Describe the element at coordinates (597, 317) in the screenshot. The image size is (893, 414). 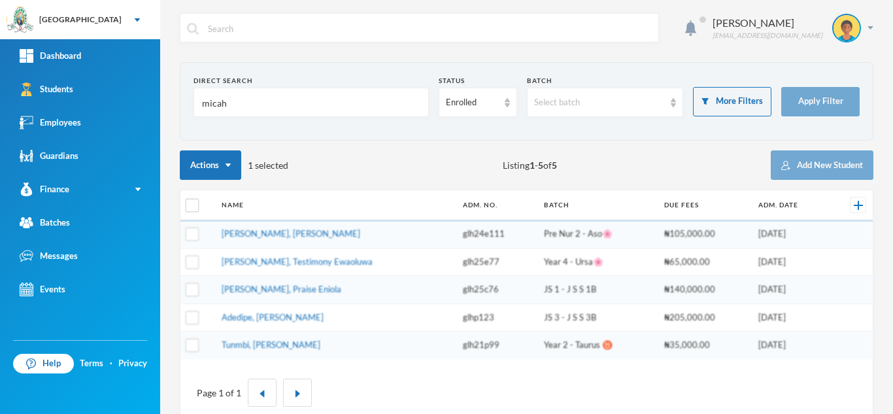
I see `td: JS 3 - J S S 3B` at that location.